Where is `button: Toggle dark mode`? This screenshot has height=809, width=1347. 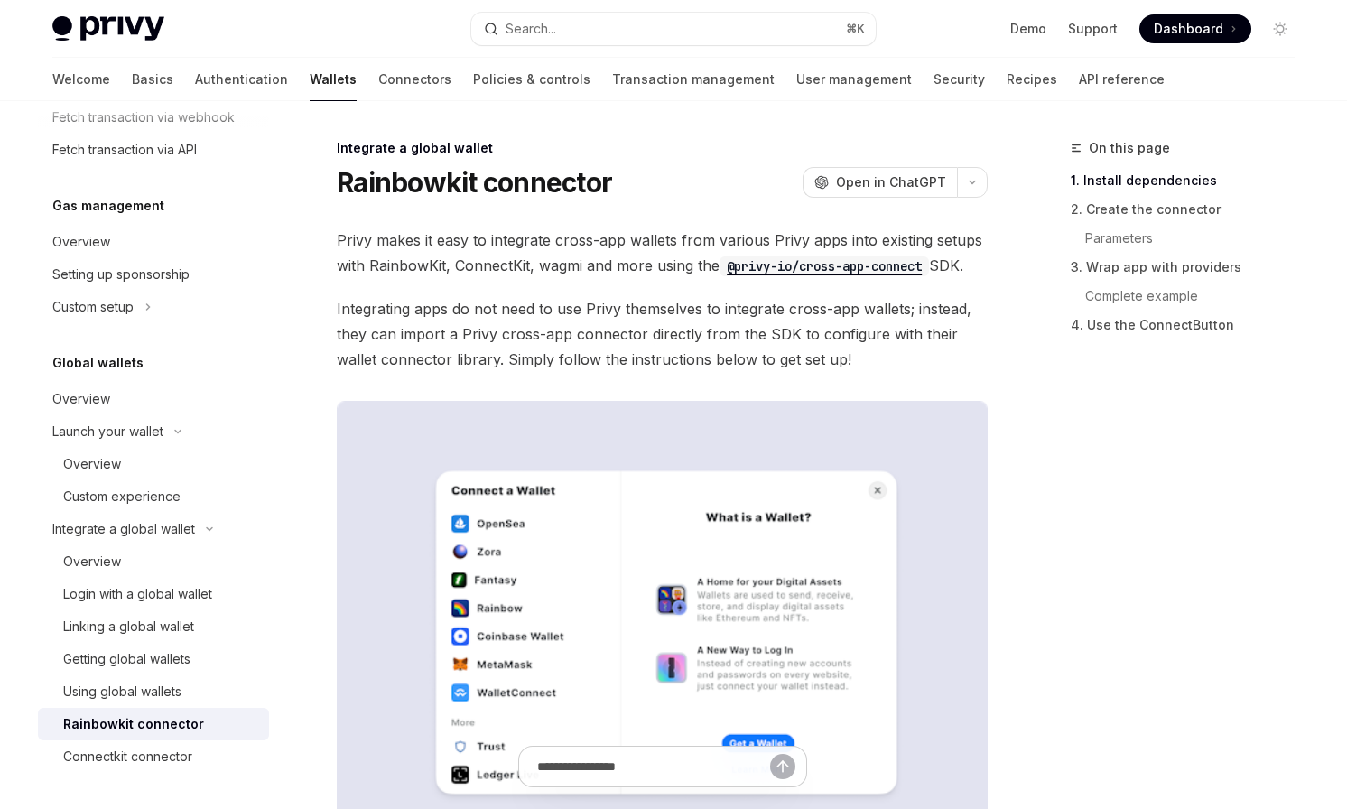 button: Toggle dark mode is located at coordinates (1280, 29).